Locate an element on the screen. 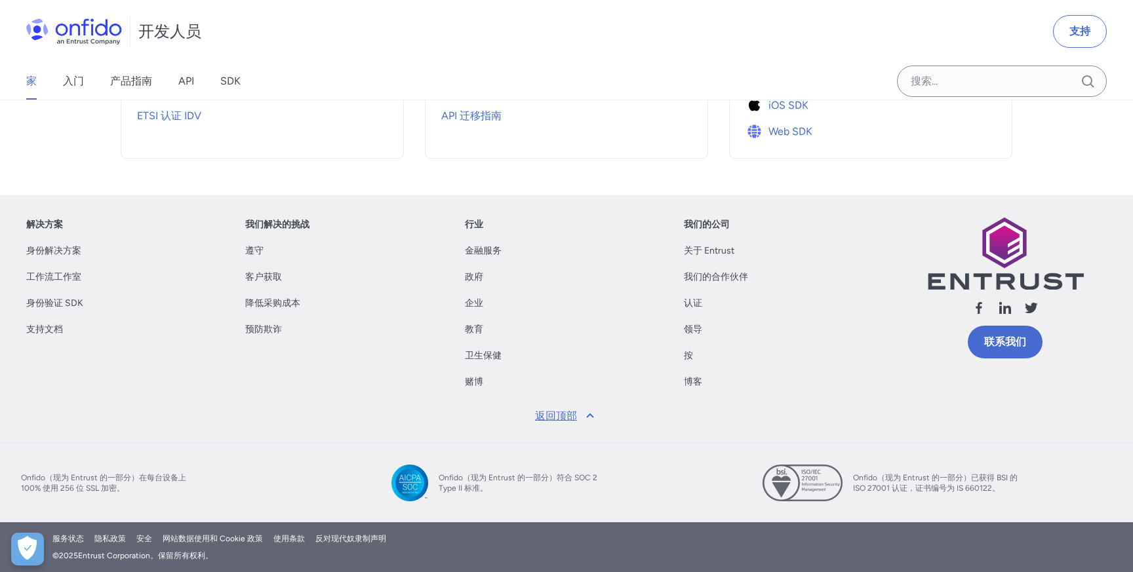  a: 隐私政策 is located at coordinates (110, 539).